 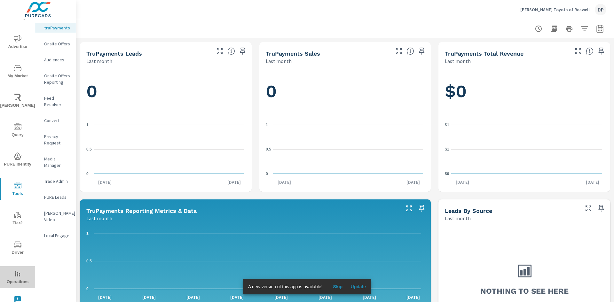 What do you see at coordinates (524, 91) in the screenshot?
I see `h1: $0` at bounding box center [524, 91].